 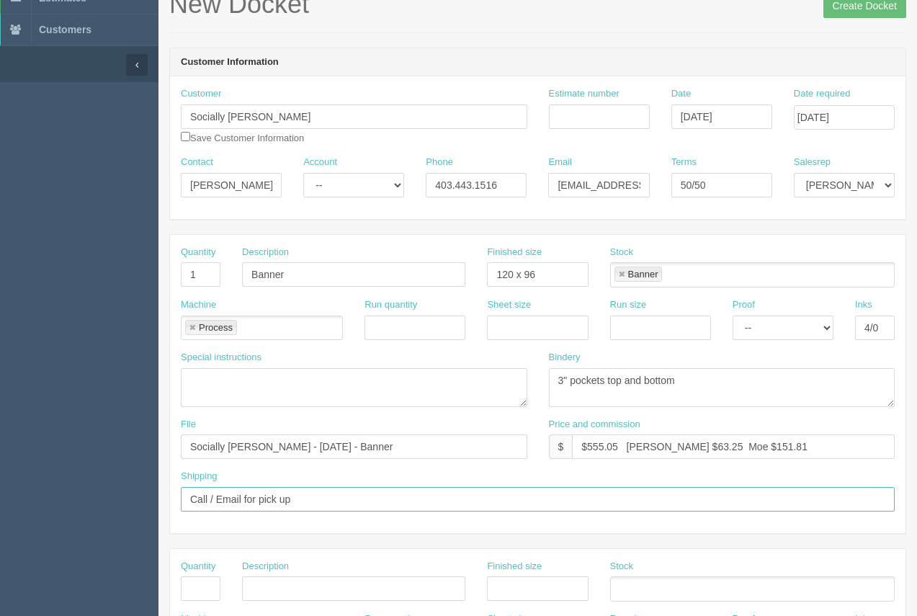 What do you see at coordinates (65, 30) in the screenshot?
I see `span: Customers` at bounding box center [65, 30].